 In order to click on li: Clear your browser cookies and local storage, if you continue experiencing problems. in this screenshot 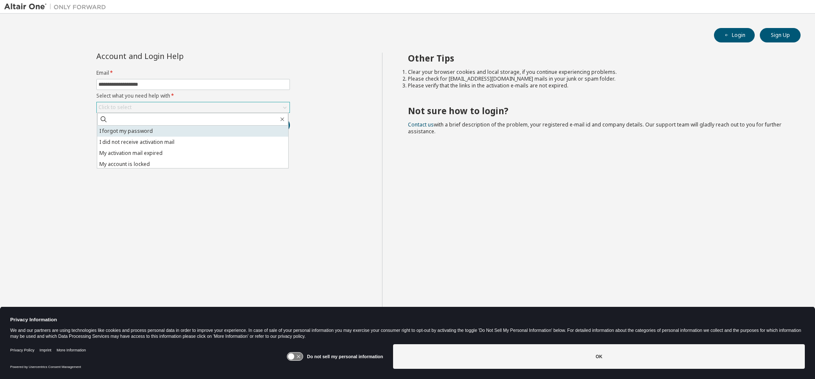, I will do `click(597, 72)`.